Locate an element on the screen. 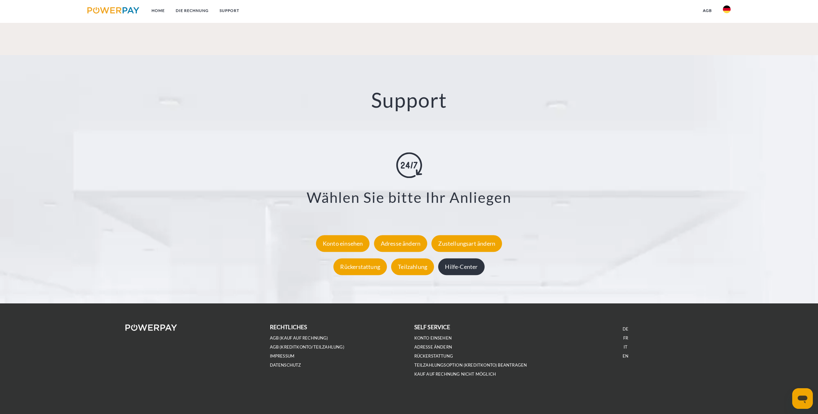  div: Teilzahlung is located at coordinates (412, 267).